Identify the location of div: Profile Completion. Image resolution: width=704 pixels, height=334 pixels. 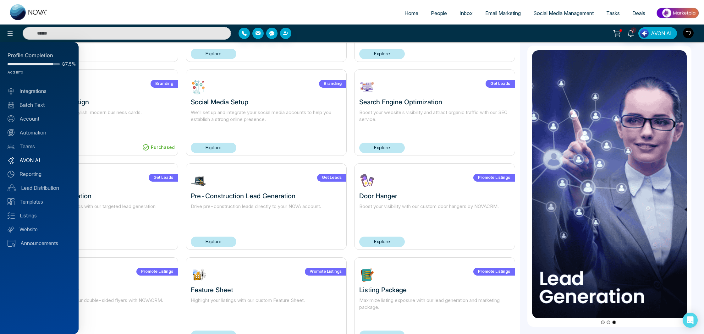
(39, 56).